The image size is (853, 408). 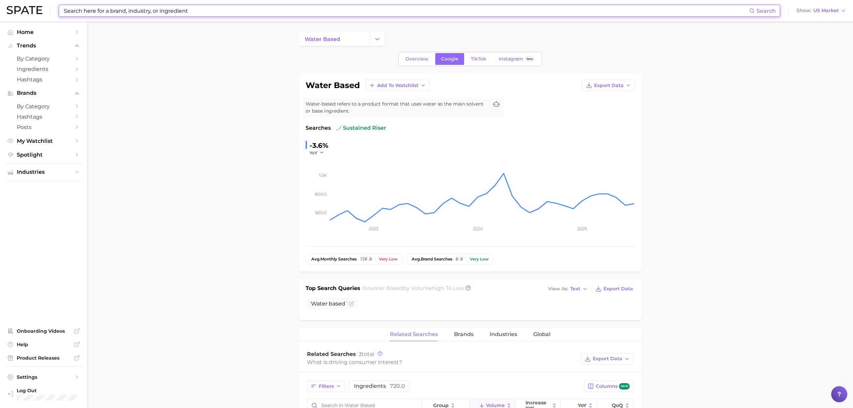 I want to click on h1: Top Search Queries, so click(x=333, y=289).